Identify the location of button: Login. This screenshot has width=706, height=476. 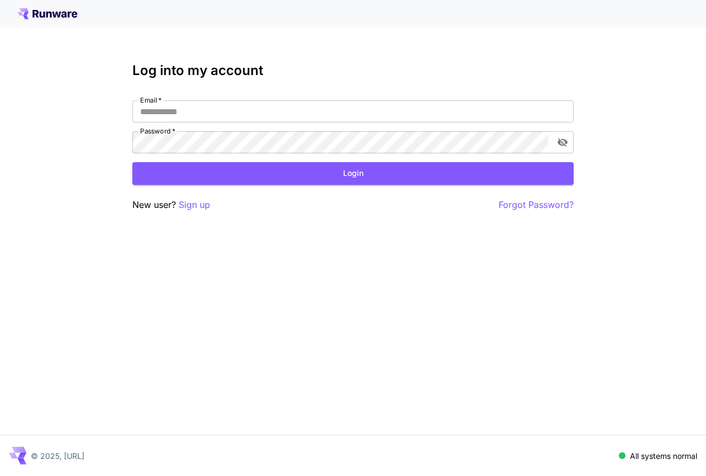
(353, 173).